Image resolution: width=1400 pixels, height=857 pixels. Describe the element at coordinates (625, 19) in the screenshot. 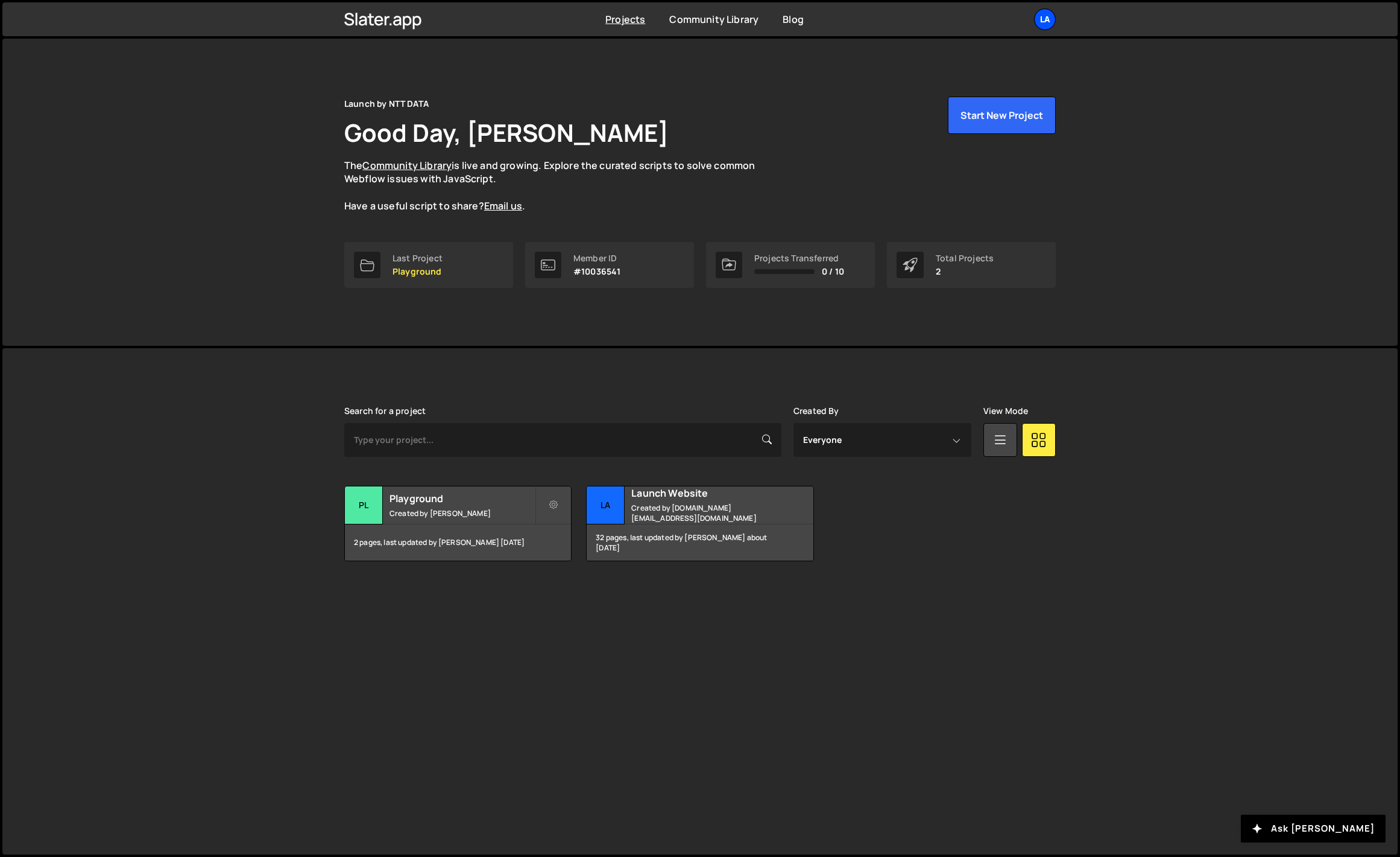

I see `a: Projects` at that location.